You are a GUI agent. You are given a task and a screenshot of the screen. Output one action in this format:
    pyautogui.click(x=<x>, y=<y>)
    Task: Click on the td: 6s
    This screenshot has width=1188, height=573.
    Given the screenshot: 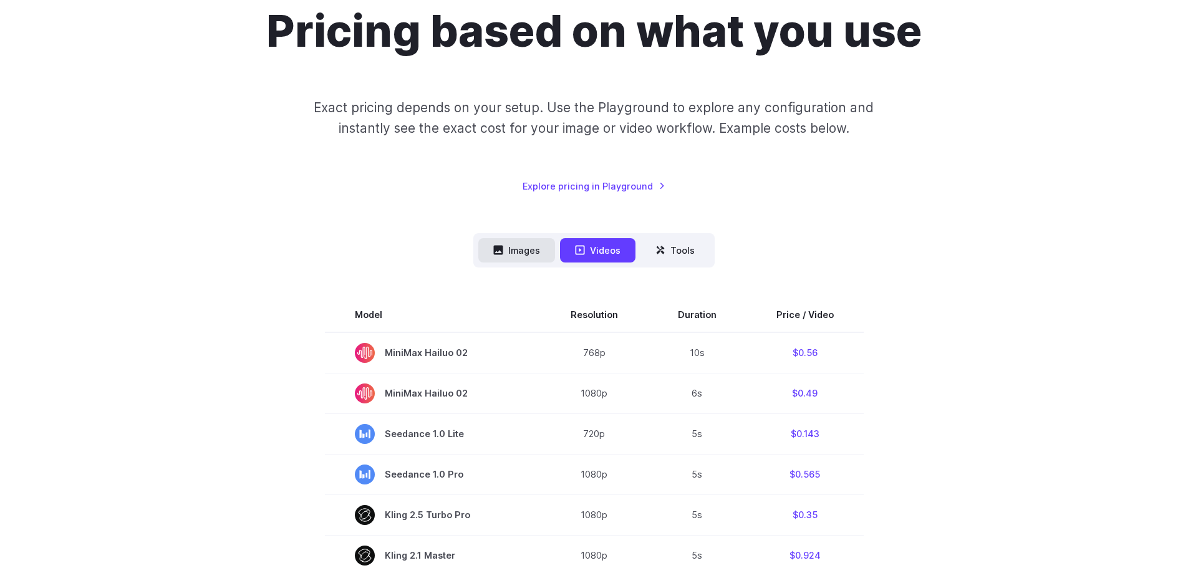 What is the action you would take?
    pyautogui.click(x=697, y=393)
    